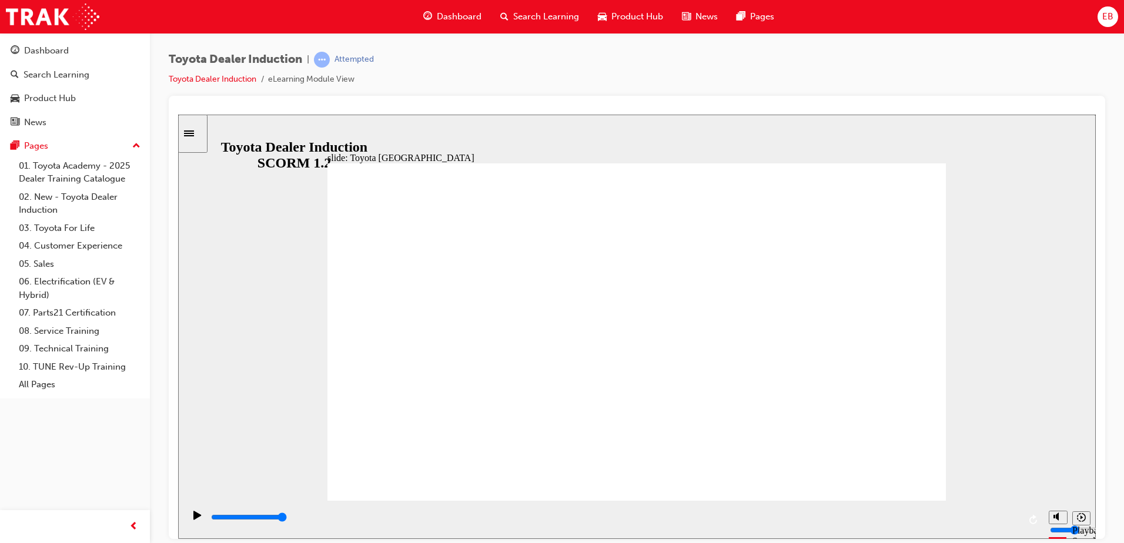  What do you see at coordinates (75, 98) in the screenshot?
I see `a: Product Hub` at bounding box center [75, 98].